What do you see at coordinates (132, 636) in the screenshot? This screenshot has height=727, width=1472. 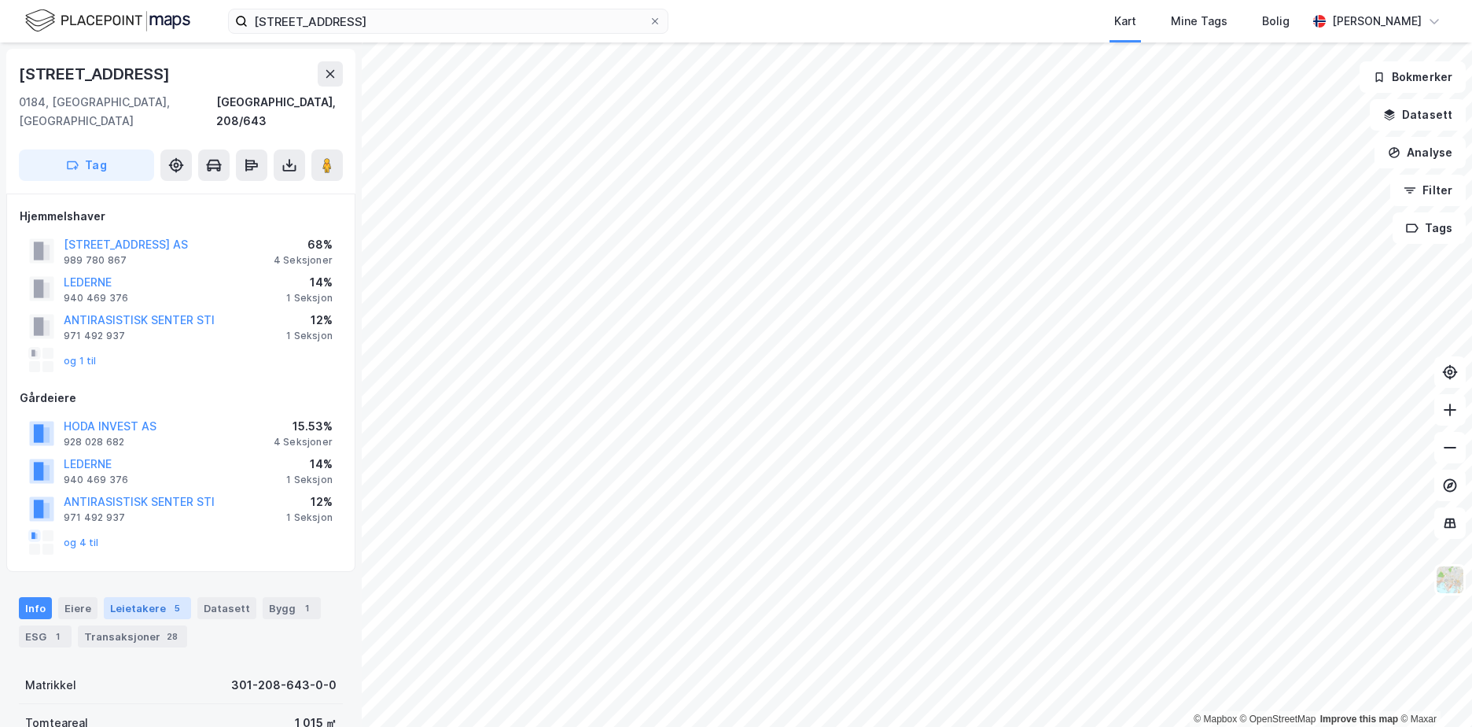 I see `div: Transaksjoner` at bounding box center [132, 636].